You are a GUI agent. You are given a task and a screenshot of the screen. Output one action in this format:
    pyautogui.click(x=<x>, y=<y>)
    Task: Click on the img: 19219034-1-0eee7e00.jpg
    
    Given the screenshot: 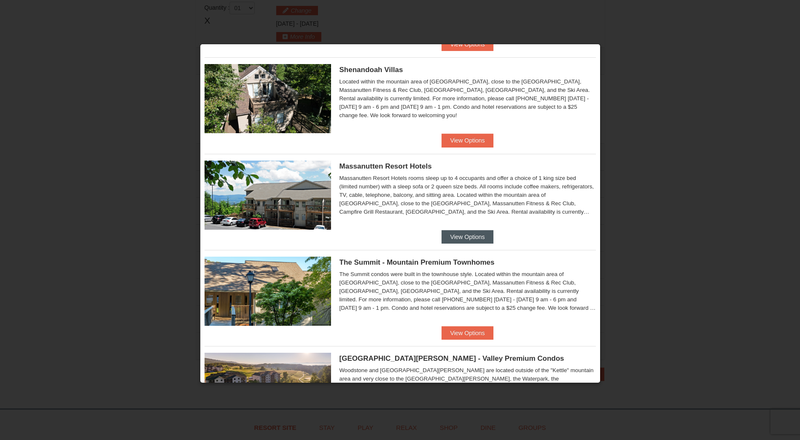 What is the action you would take?
    pyautogui.click(x=268, y=292)
    